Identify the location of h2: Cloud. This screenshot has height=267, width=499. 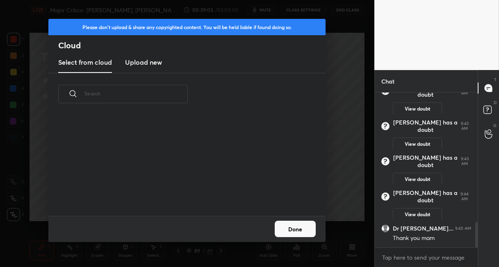
(192, 45).